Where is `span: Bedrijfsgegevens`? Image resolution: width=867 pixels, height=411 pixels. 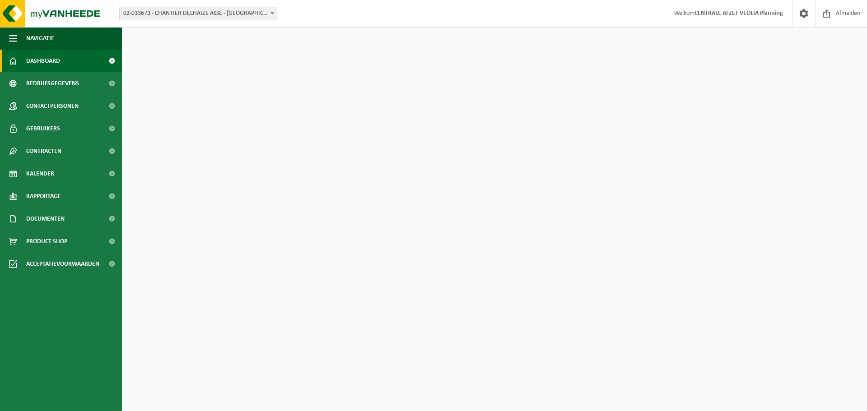 span: Bedrijfsgegevens is located at coordinates (52, 84).